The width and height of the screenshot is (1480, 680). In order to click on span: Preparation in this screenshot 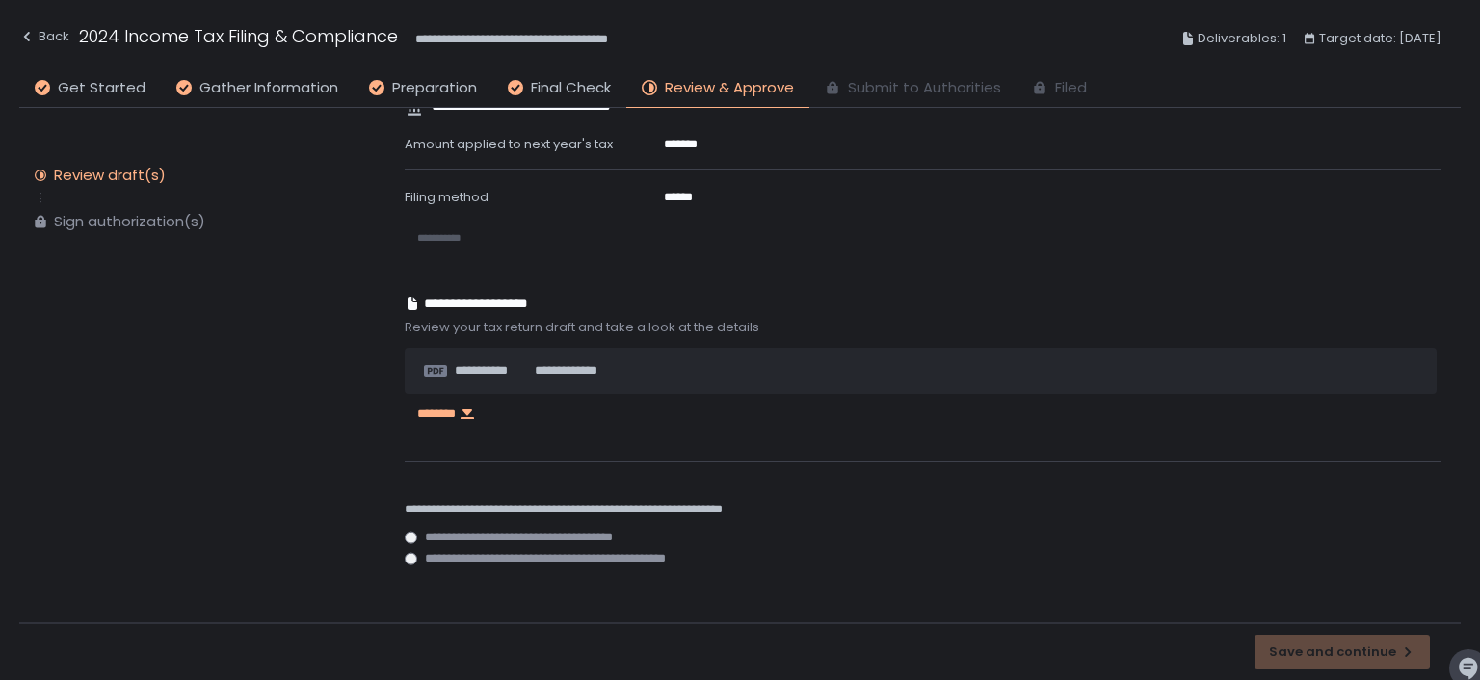, I will do `click(434, 88)`.